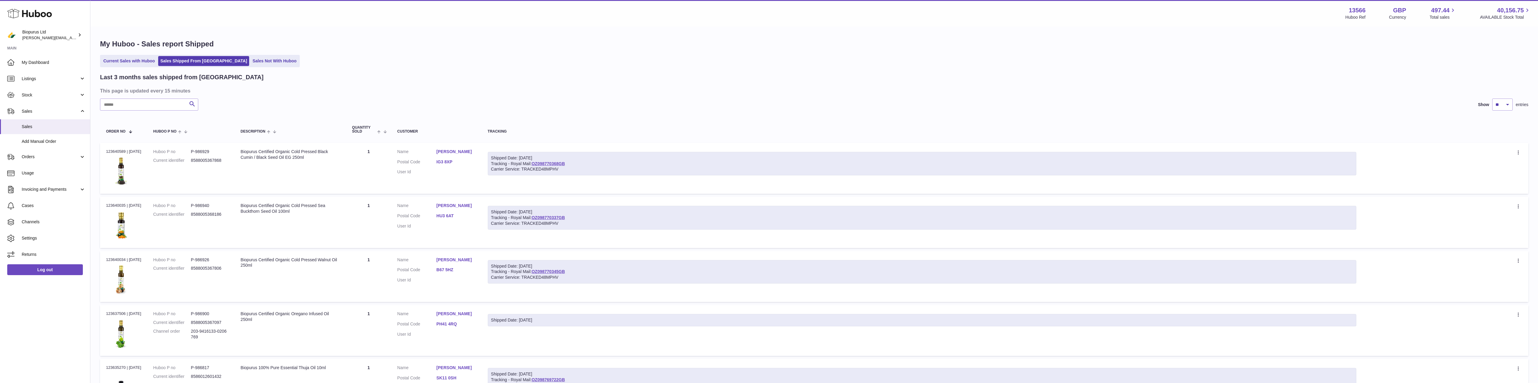 This screenshot has height=383, width=1538. I want to click on img: 135661717142890.jpg, so click(121, 171).